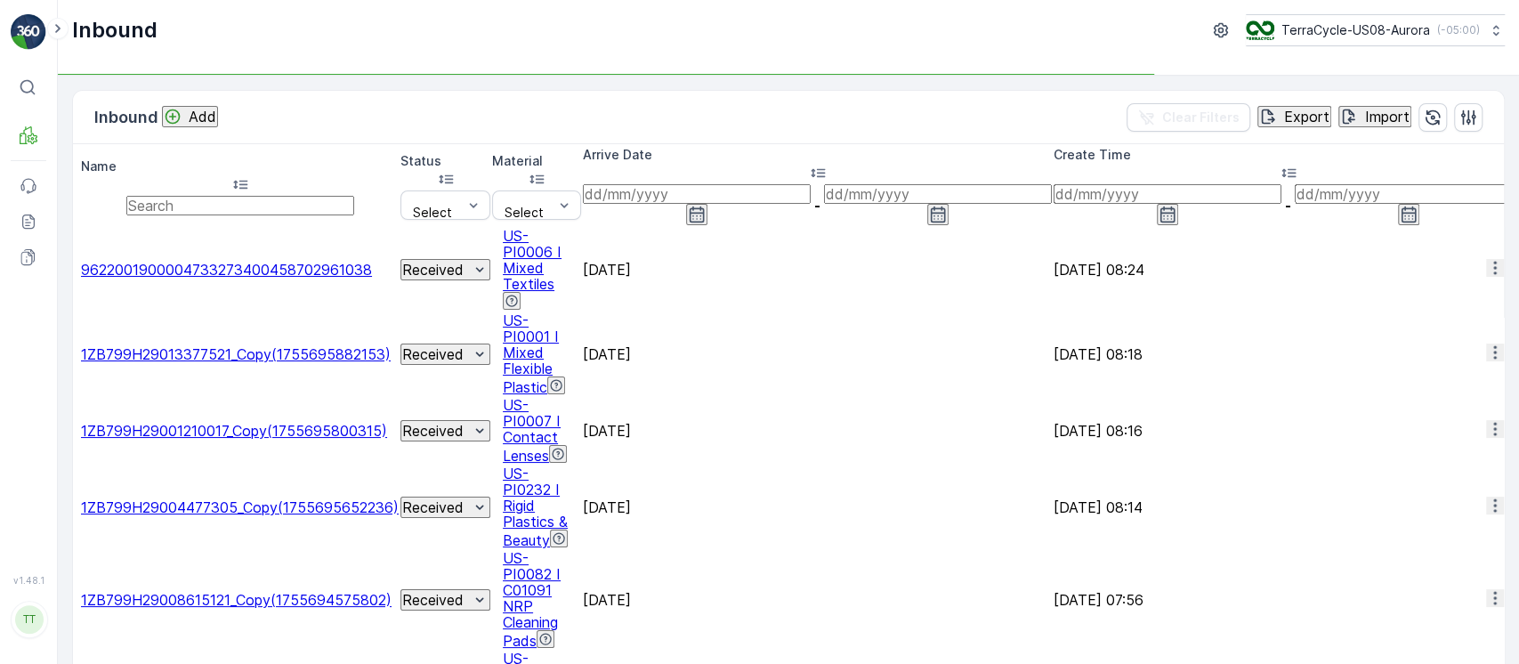 Image resolution: width=1519 pixels, height=664 pixels. What do you see at coordinates (236, 600) in the screenshot?
I see `a: 1ZB799H29008615121_Copy(1755694575802)` at bounding box center [236, 600].